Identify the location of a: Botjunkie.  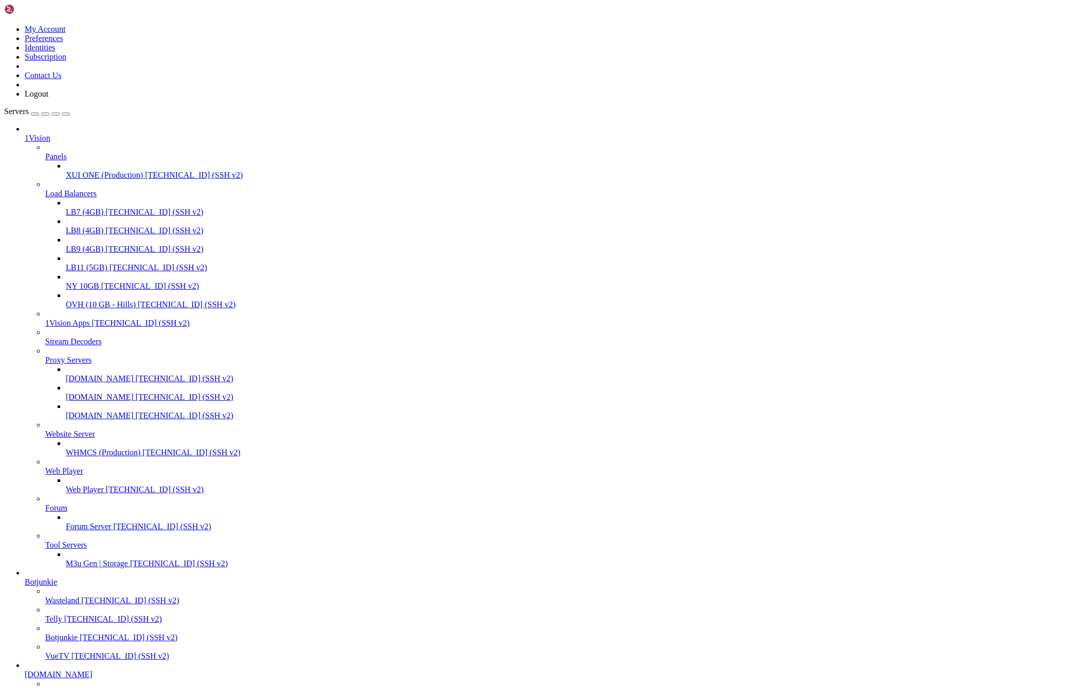
(547, 582).